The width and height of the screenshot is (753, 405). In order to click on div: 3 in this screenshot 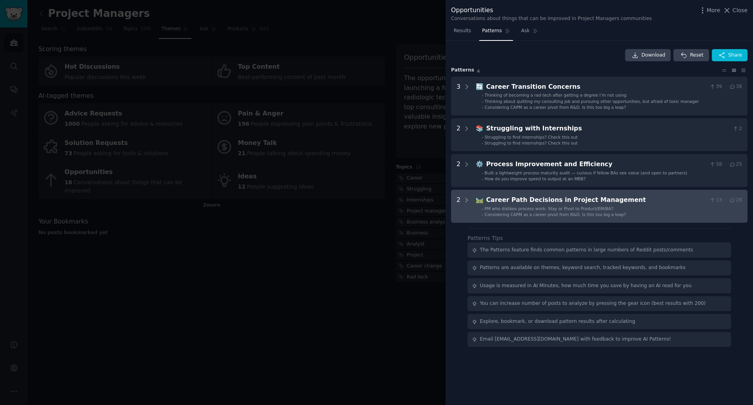, I will do `click(459, 96)`.